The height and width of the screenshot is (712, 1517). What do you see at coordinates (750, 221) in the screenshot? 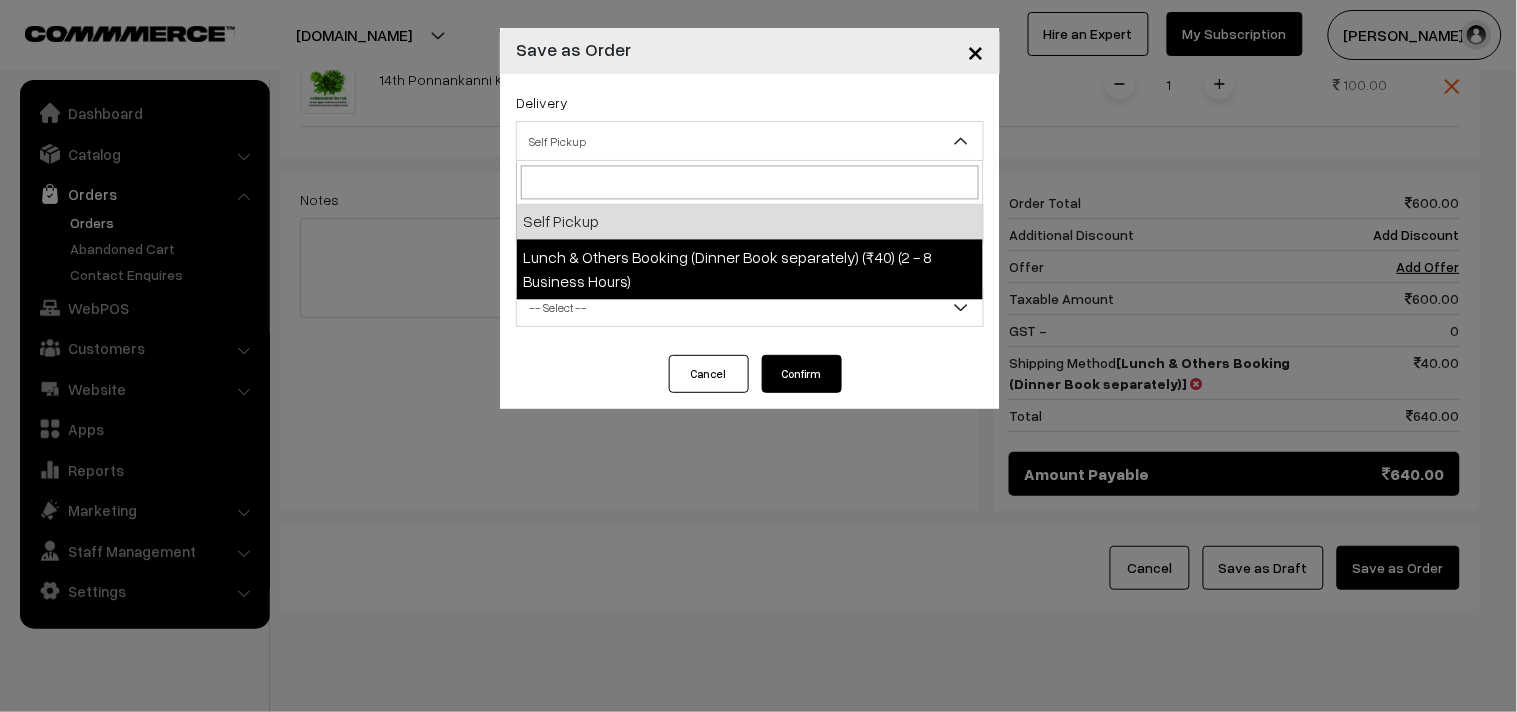
I see `li: Self Pickup` at bounding box center [750, 221].